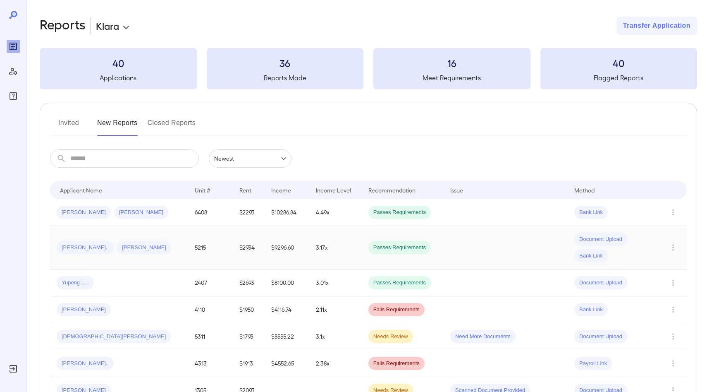 This screenshot has width=707, height=392. I want to click on td: $10286.84, so click(287, 212).